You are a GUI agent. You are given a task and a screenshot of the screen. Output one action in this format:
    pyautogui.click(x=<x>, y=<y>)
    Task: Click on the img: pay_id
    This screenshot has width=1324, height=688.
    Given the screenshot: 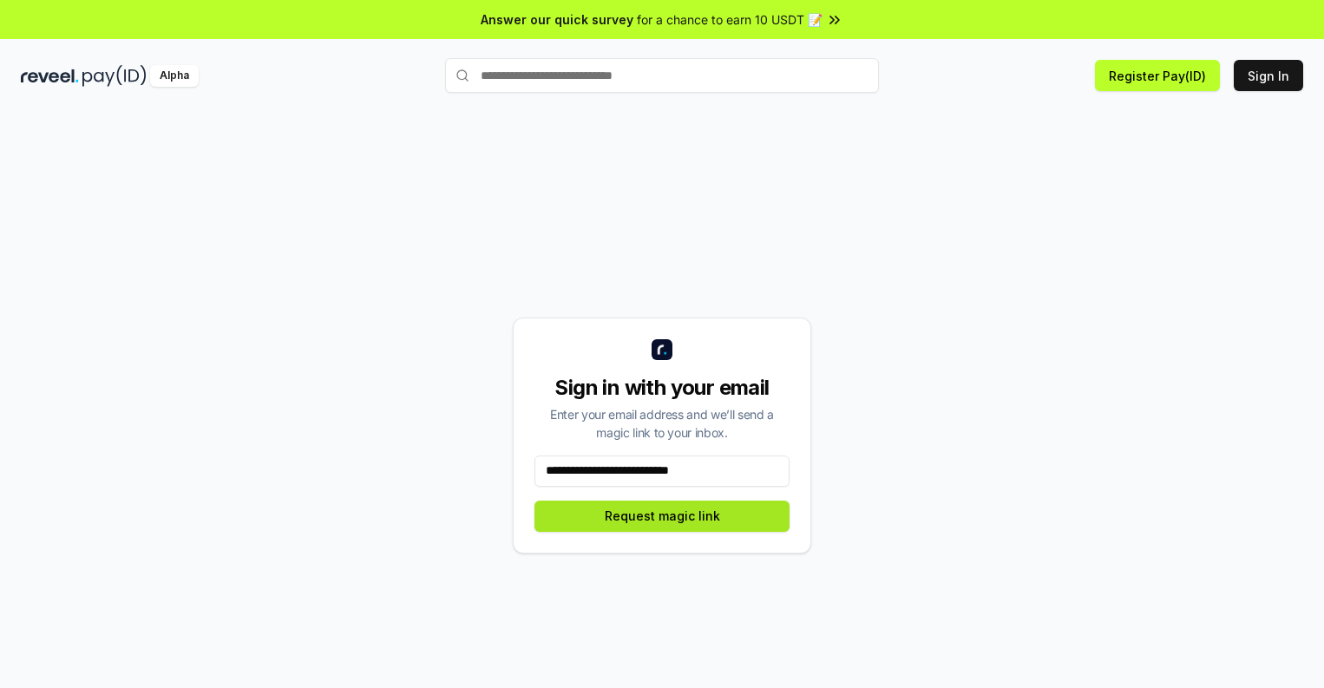 What is the action you would take?
    pyautogui.click(x=114, y=75)
    